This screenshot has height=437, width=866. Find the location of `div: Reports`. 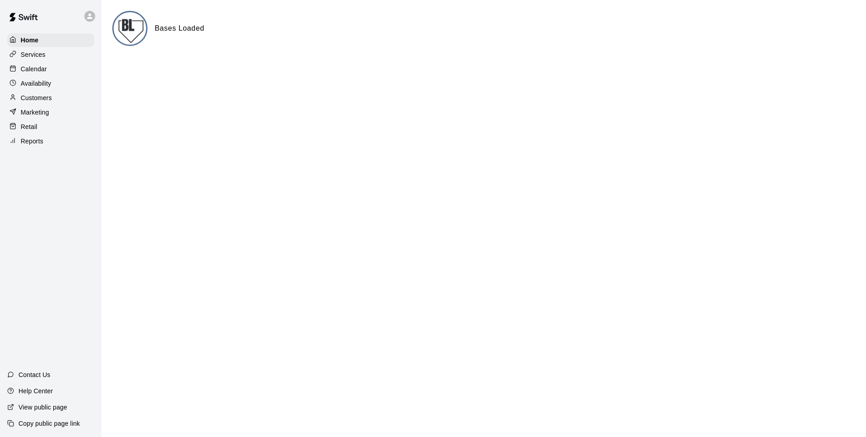

div: Reports is located at coordinates (51, 141).